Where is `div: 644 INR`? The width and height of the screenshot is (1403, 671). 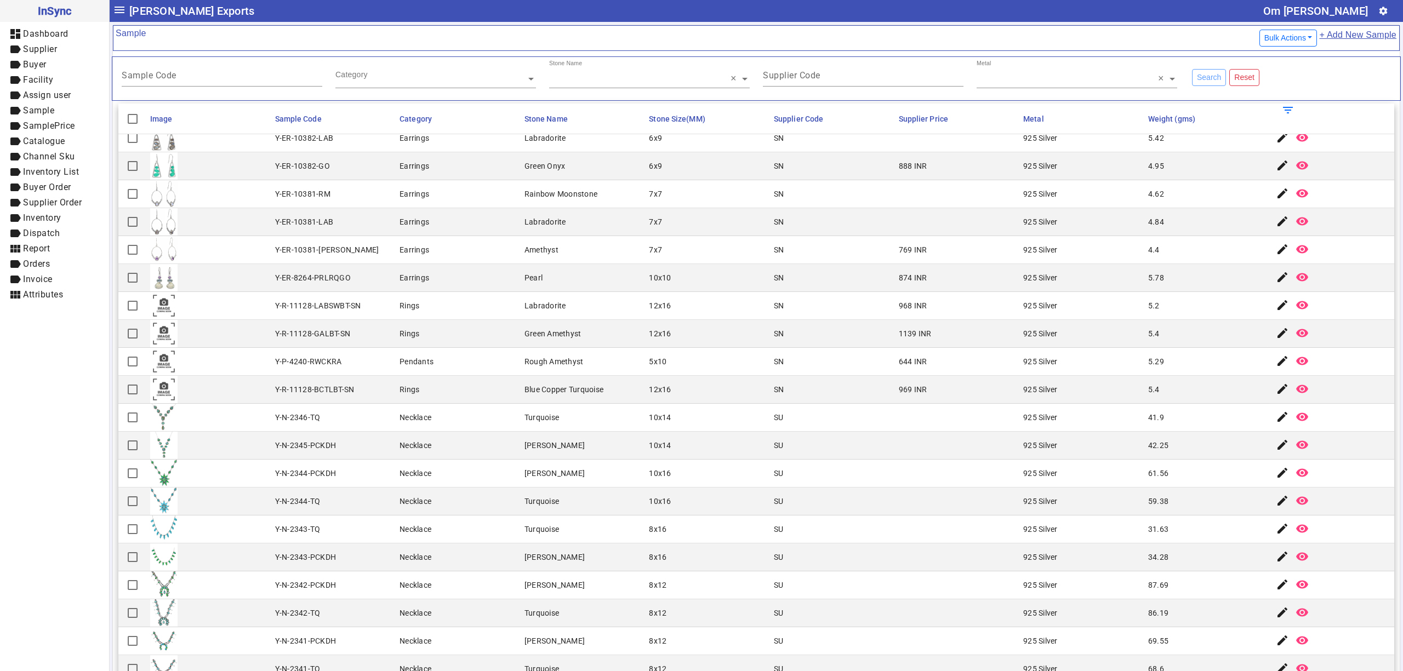 div: 644 INR is located at coordinates (913, 362).